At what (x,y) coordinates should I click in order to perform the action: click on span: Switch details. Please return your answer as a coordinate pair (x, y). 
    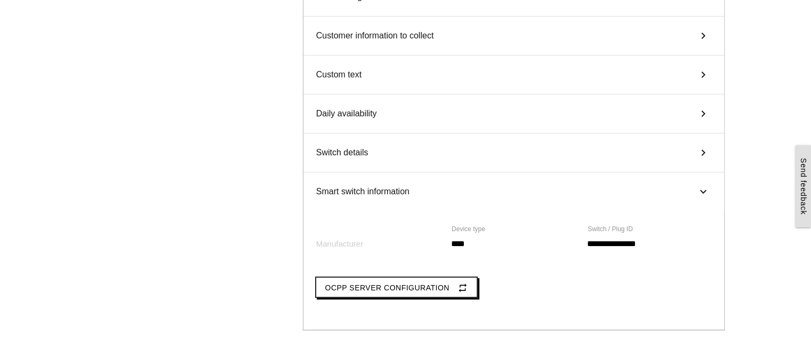
    Looking at the image, I should click on (342, 153).